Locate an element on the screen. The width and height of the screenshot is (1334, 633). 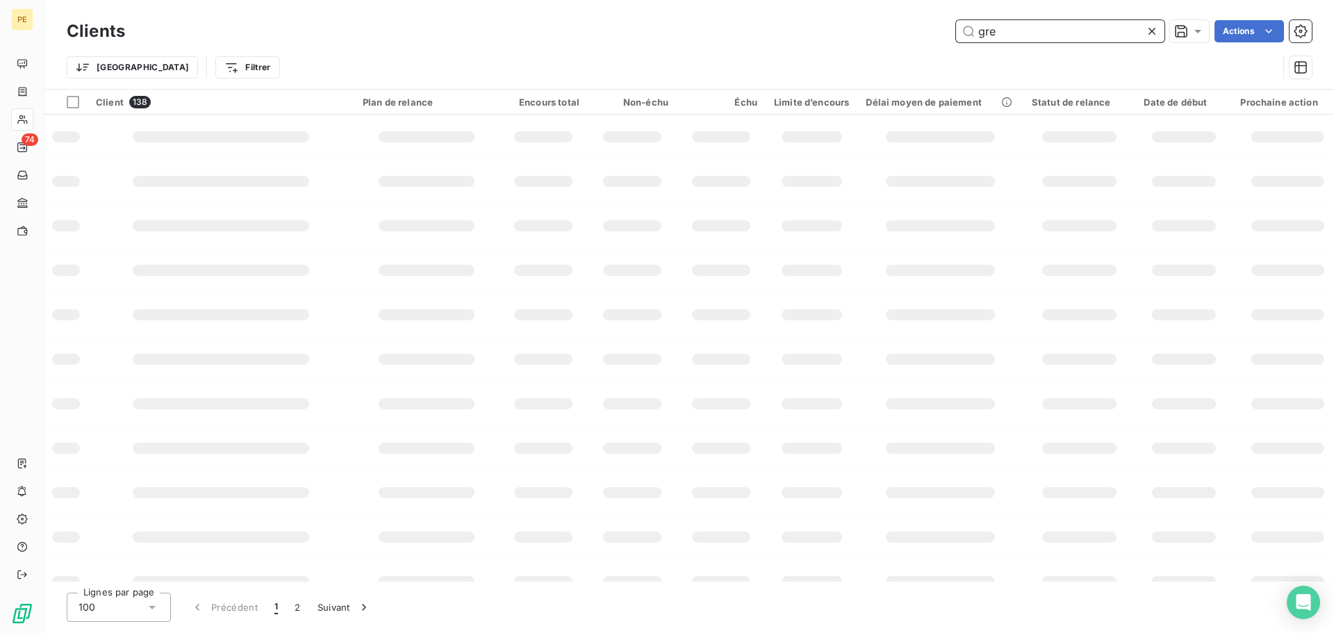
button: 2 is located at coordinates (297, 607).